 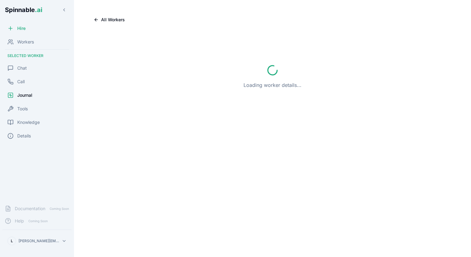 What do you see at coordinates (26, 42) in the screenshot?
I see `span: Workers` at bounding box center [26, 42].